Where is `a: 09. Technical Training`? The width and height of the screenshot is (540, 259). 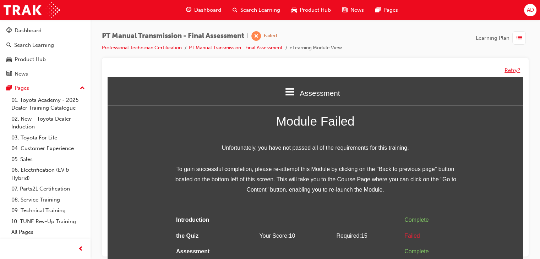
a: 09. Technical Training is located at coordinates (48, 211).